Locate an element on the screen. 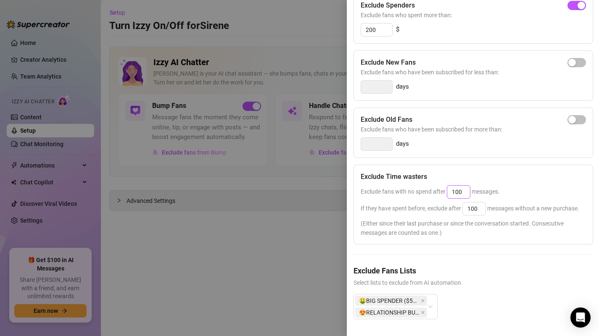 Image resolution: width=599 pixels, height=336 pixels. span: Exclude fans who spent more than: is located at coordinates (473, 15).